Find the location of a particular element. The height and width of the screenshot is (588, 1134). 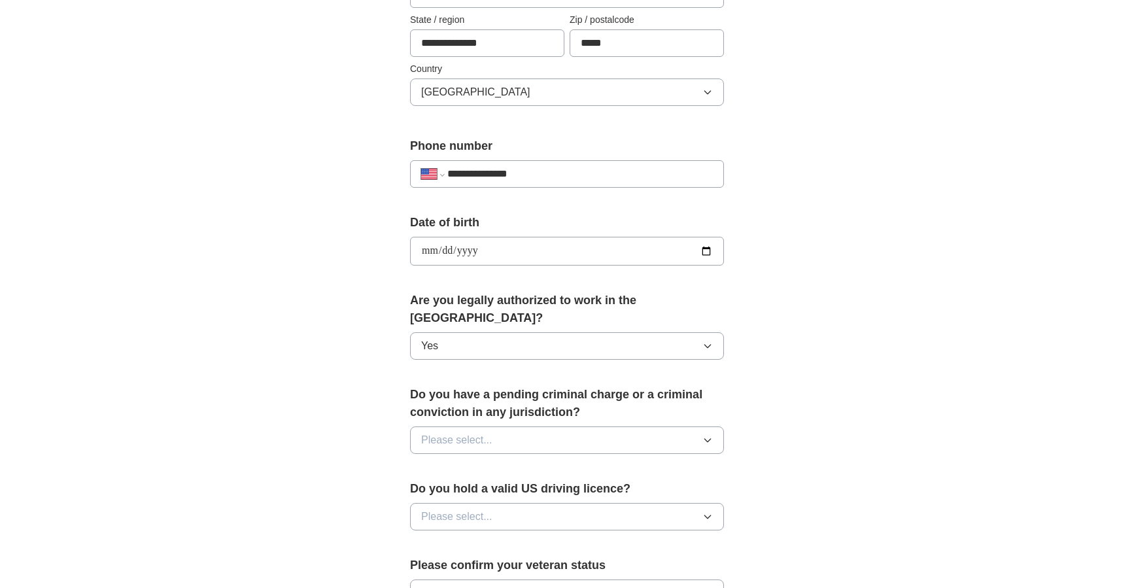

label: Phone number is located at coordinates (567, 146).